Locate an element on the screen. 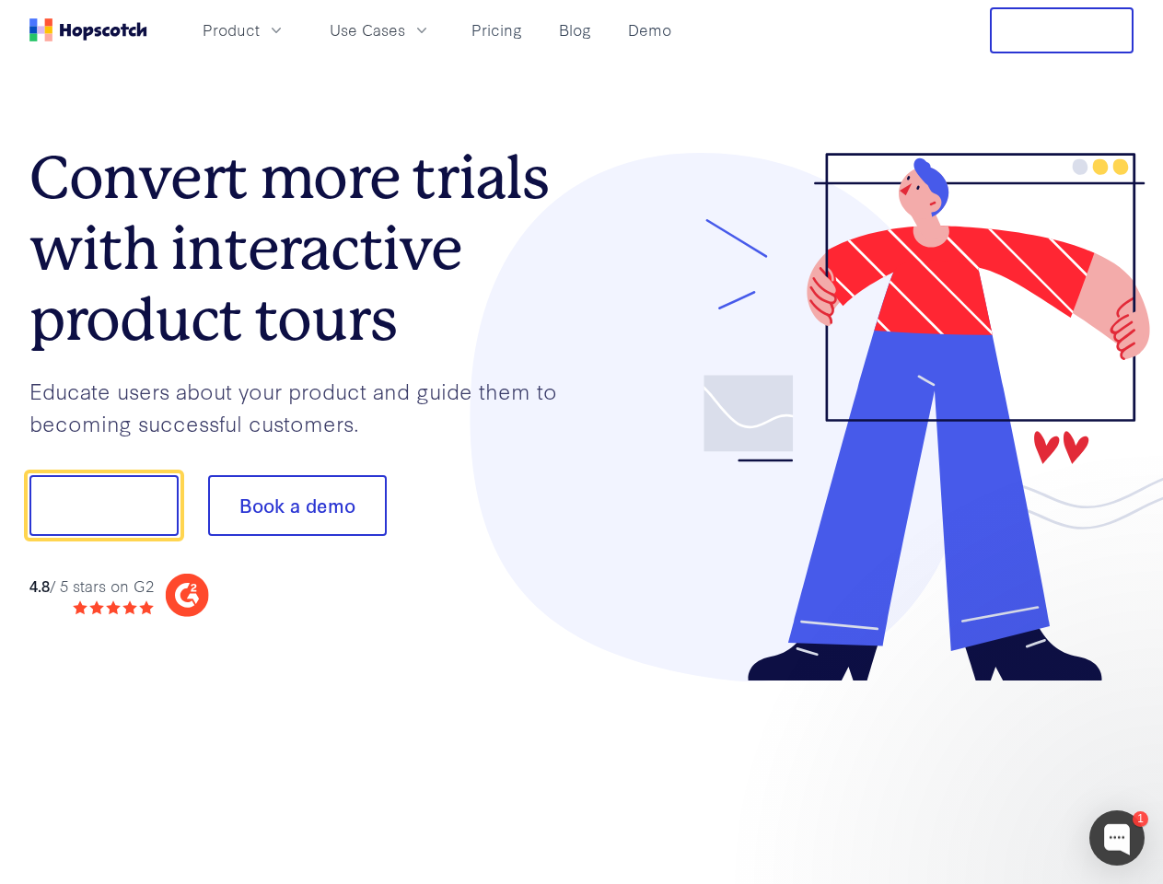 This screenshot has width=1163, height=884. button: Product is located at coordinates (244, 29).